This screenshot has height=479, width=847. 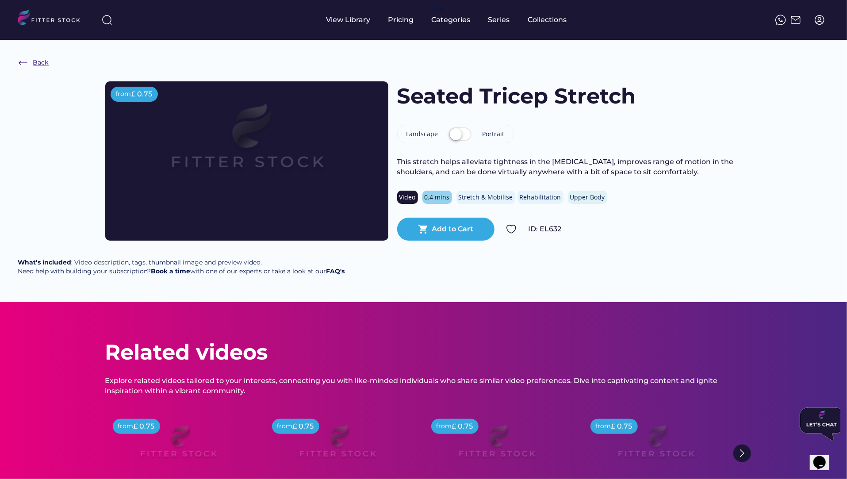 What do you see at coordinates (170, 271) in the screenshot?
I see `strong: Book a time` at bounding box center [170, 271].